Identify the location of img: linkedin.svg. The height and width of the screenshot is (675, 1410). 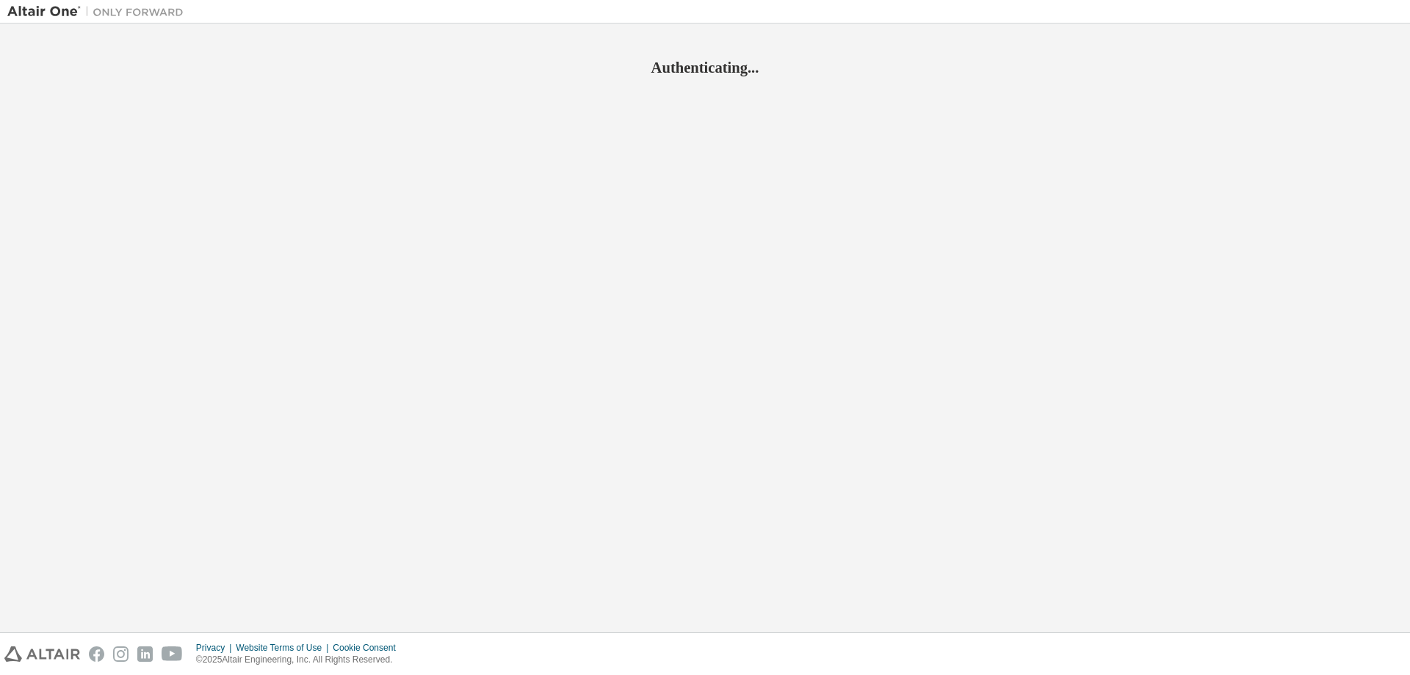
(145, 654).